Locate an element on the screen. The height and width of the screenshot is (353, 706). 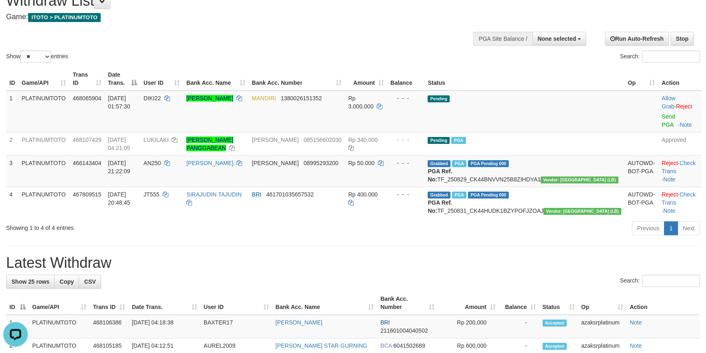
span: None selected is located at coordinates (557, 39).